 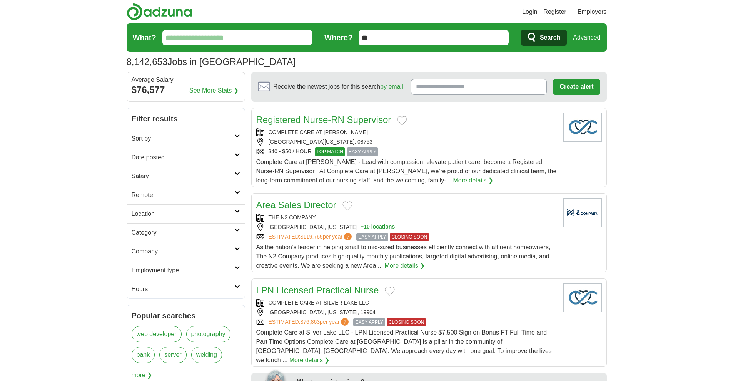 What do you see at coordinates (186, 195) in the screenshot?
I see `a: Remote` at bounding box center [186, 195].